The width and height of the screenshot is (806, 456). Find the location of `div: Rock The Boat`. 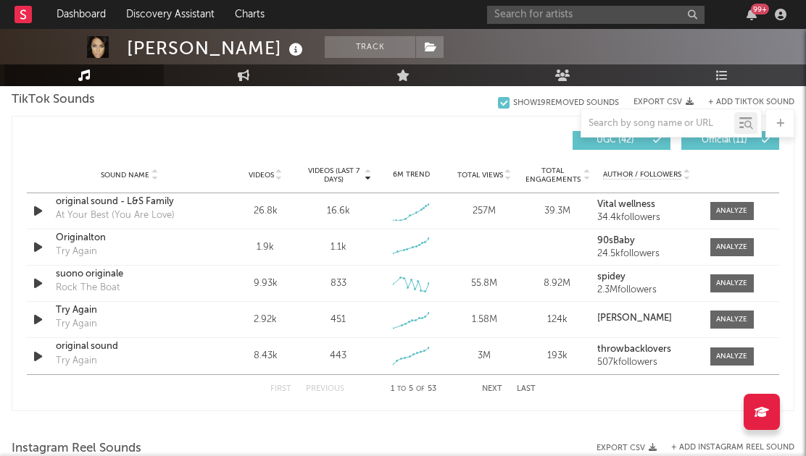

div: Rock The Boat is located at coordinates (88, 288).